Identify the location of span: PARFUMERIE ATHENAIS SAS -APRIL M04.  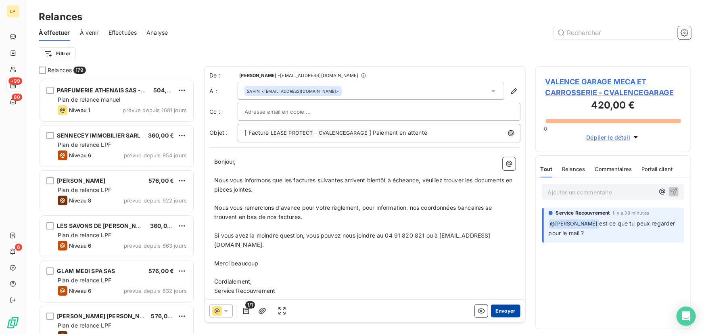
(114, 90).